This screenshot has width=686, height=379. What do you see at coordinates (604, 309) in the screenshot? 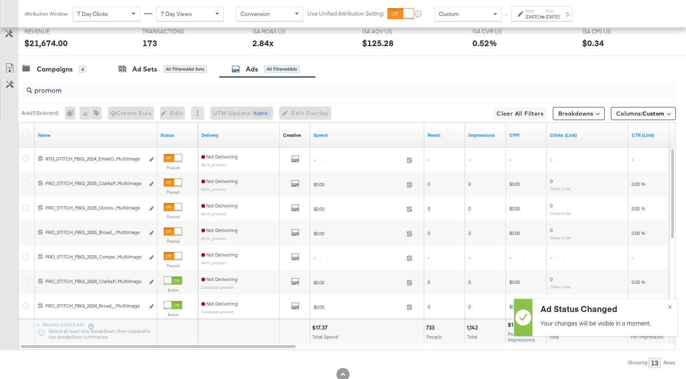
I see `div: Ad Status Changed` at bounding box center [604, 309].